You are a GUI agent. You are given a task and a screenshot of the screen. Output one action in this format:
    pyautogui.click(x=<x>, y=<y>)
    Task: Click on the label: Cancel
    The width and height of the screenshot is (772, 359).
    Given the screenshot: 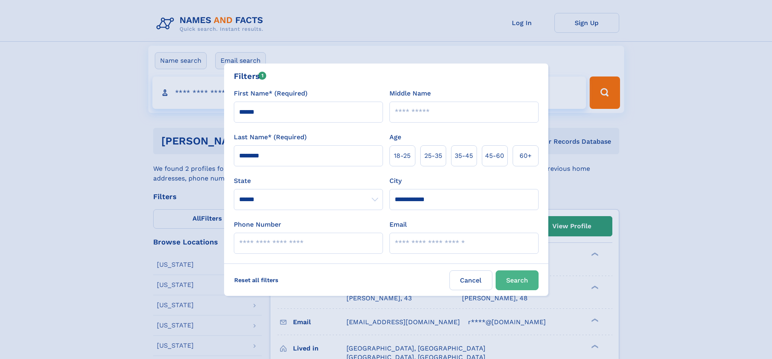 What is the action you would take?
    pyautogui.click(x=471, y=280)
    